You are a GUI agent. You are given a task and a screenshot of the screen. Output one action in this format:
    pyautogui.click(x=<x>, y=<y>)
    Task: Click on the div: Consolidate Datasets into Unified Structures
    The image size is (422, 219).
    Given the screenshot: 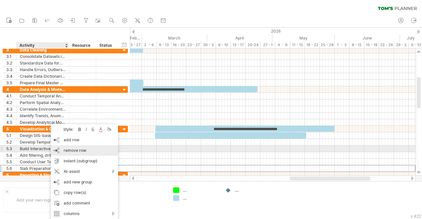 What is the action you would take?
    pyautogui.click(x=43, y=56)
    